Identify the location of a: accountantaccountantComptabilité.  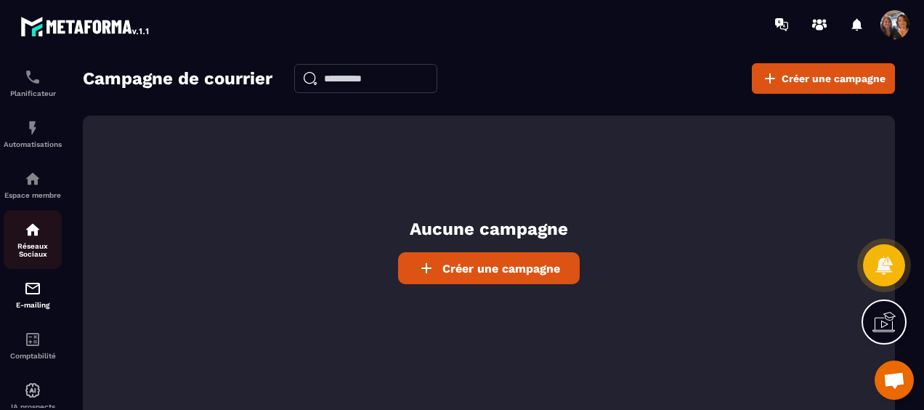
(33, 345).